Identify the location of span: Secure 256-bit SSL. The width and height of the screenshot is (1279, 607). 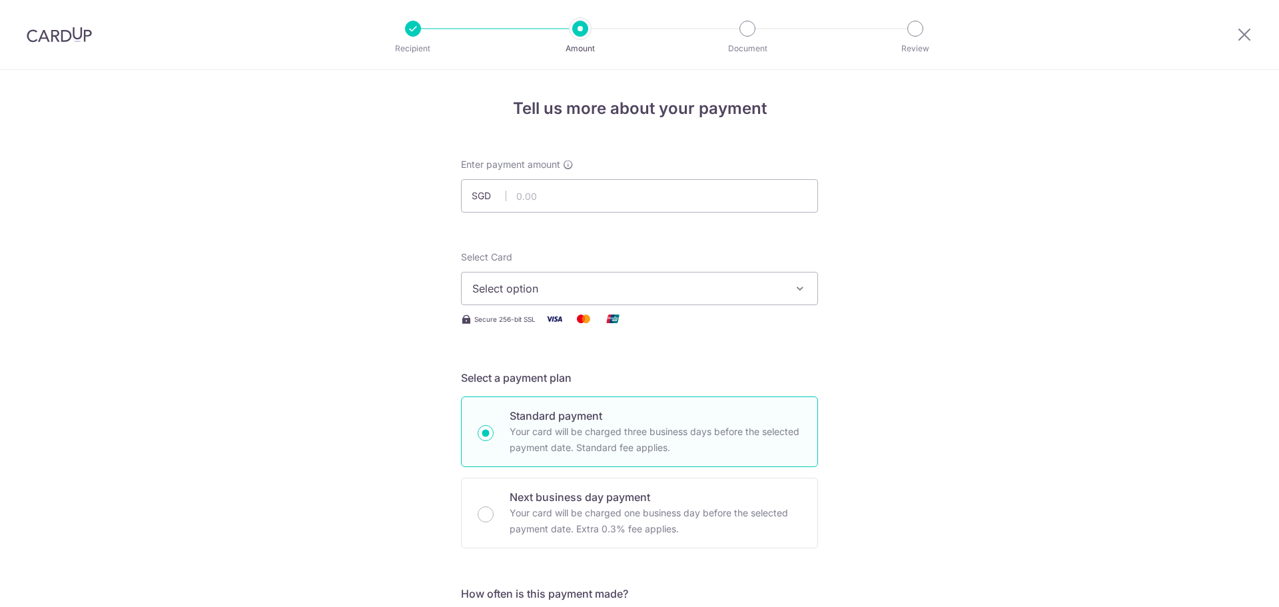
(505, 319).